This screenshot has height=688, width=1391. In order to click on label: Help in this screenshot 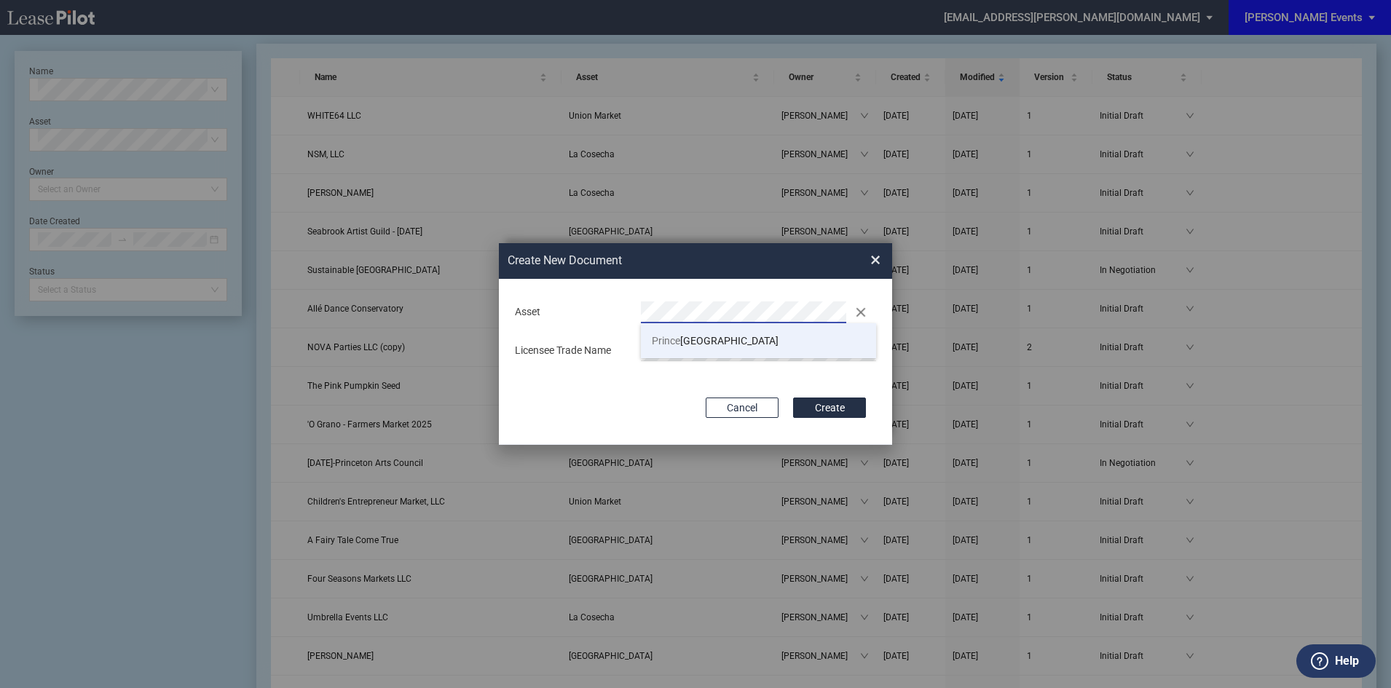, I will do `click(1347, 661)`.